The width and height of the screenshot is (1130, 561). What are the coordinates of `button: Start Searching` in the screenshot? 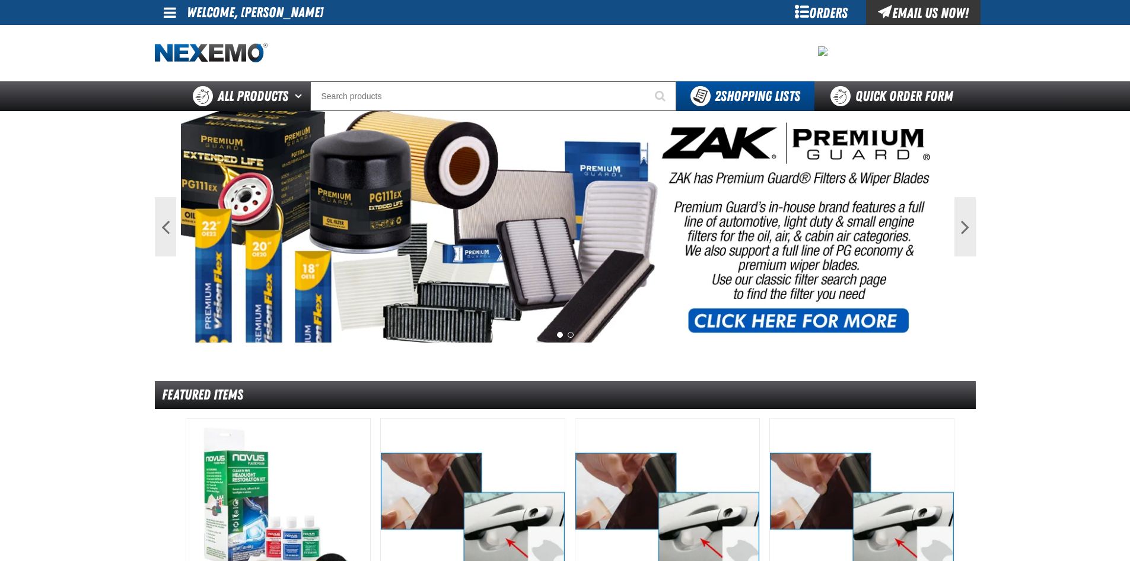 It's located at (662, 96).